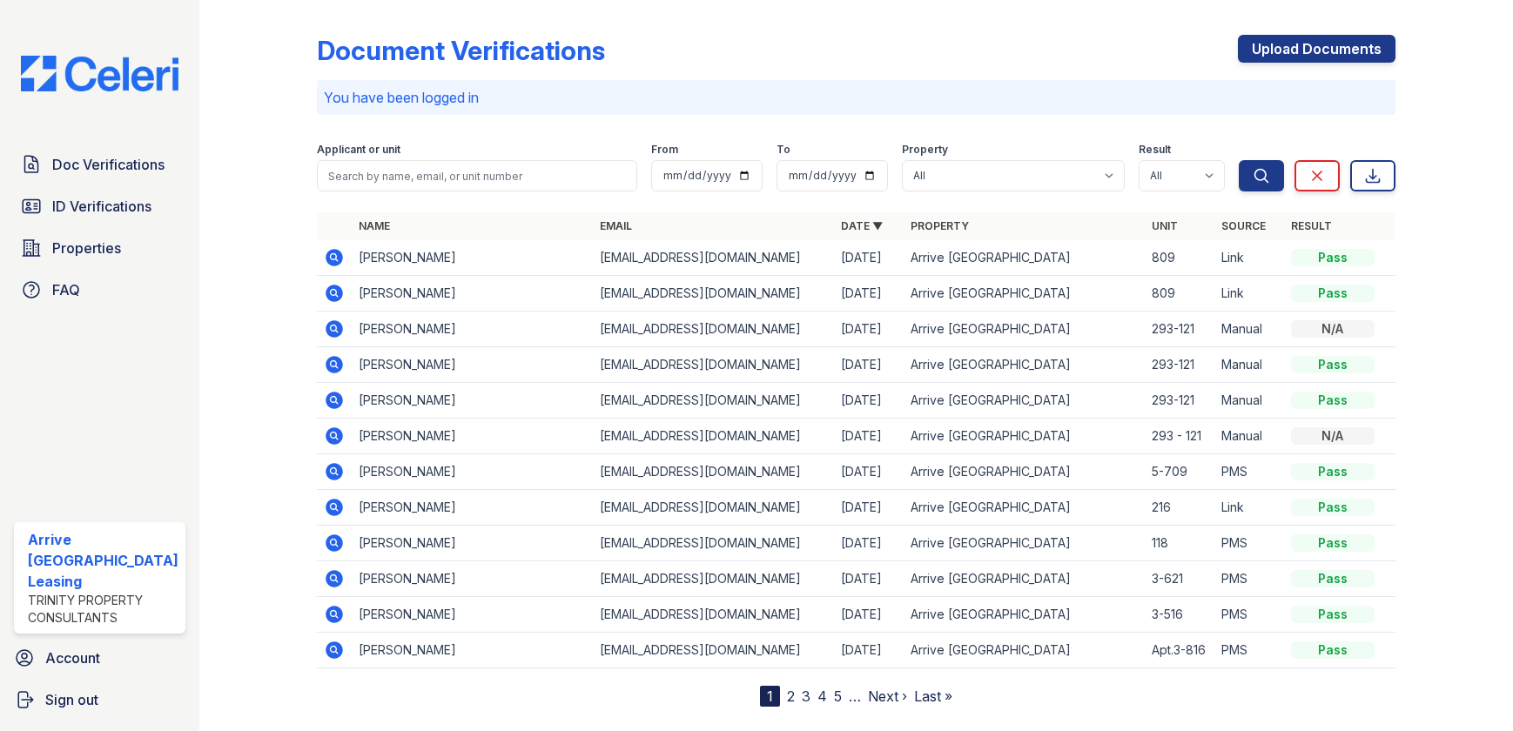 The image size is (1513, 731). I want to click on a: Unit, so click(1165, 226).